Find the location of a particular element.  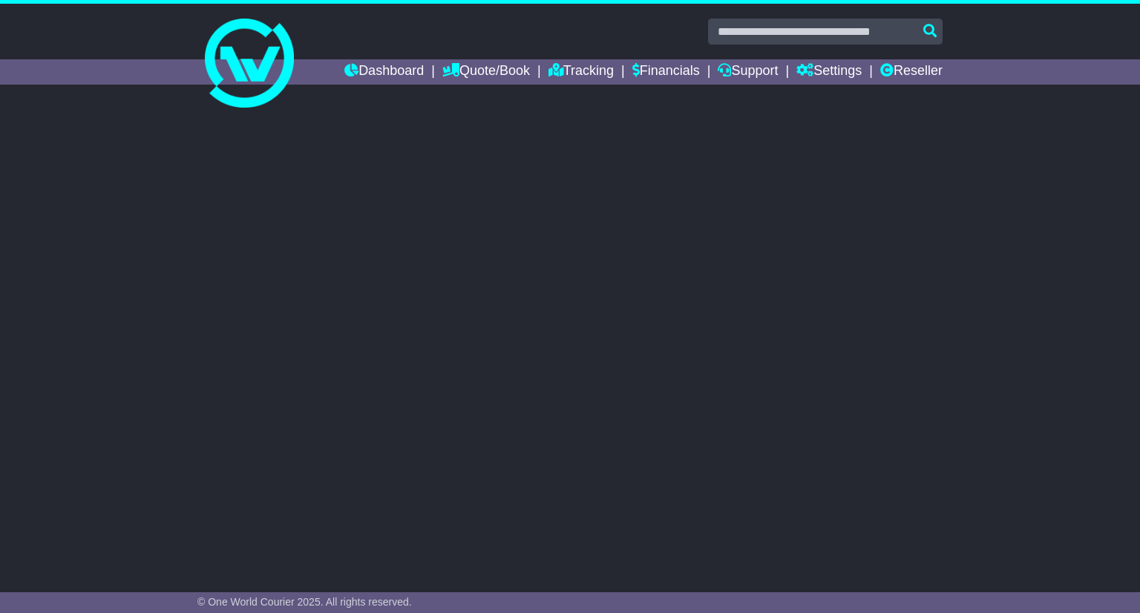

a: Dashboard is located at coordinates (384, 72).